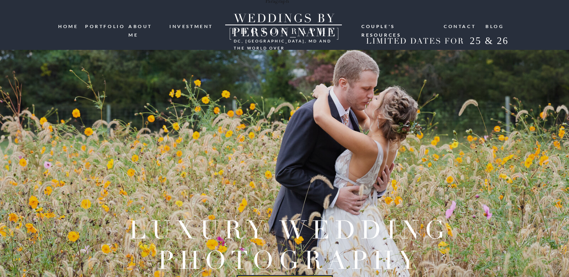 Image resolution: width=569 pixels, height=277 pixels. What do you see at coordinates (191, 26) in the screenshot?
I see `nav: investment` at bounding box center [191, 26].